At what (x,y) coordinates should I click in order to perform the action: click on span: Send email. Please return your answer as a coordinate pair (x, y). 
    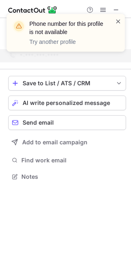
    Looking at the image, I should click on (38, 123).